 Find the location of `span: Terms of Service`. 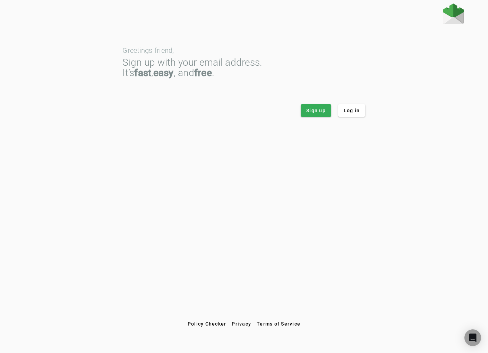

span: Terms of Service is located at coordinates (279, 323).